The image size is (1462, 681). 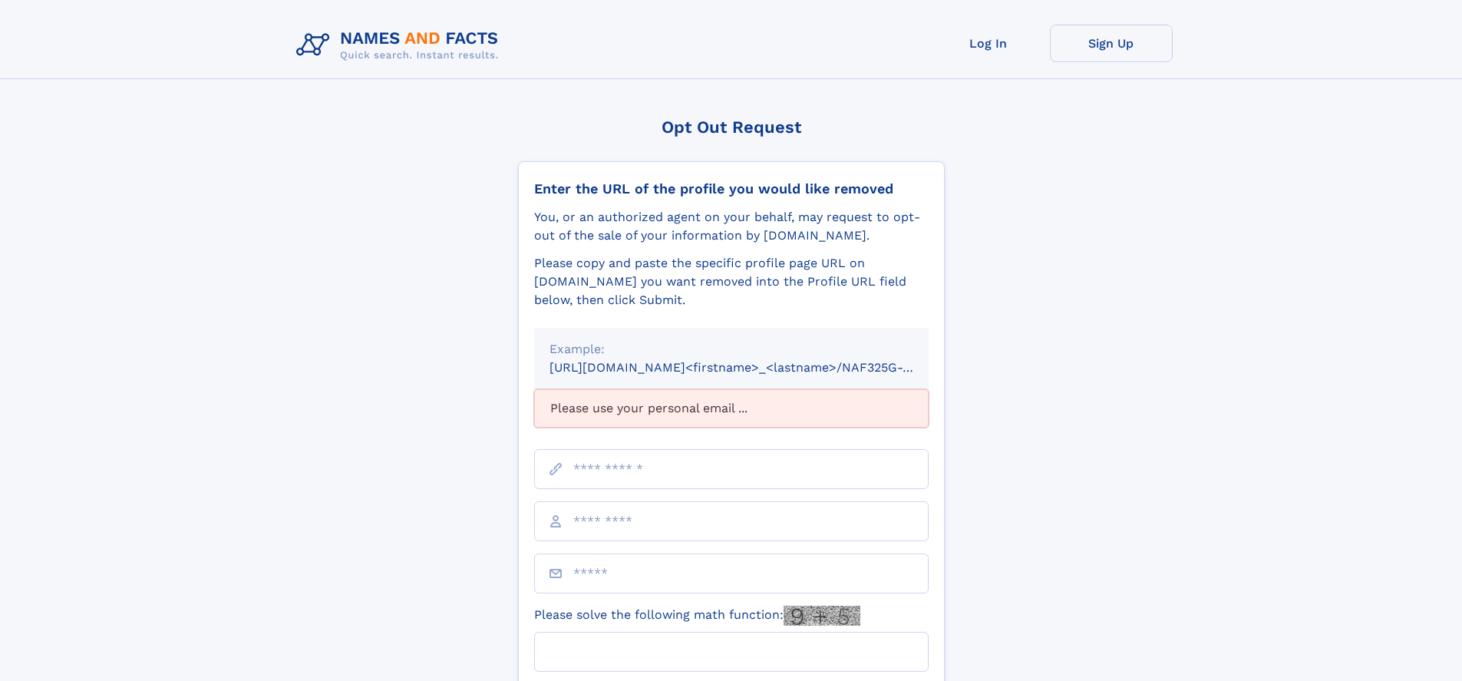 What do you see at coordinates (1111, 43) in the screenshot?
I see `a: Sign Up` at bounding box center [1111, 43].